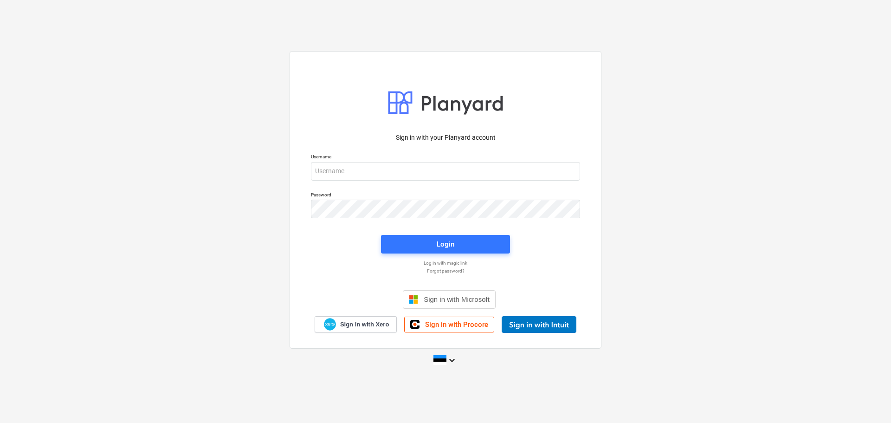 This screenshot has width=891, height=423. What do you see at coordinates (446, 263) in the screenshot?
I see `a: Log in with magic link` at bounding box center [446, 263].